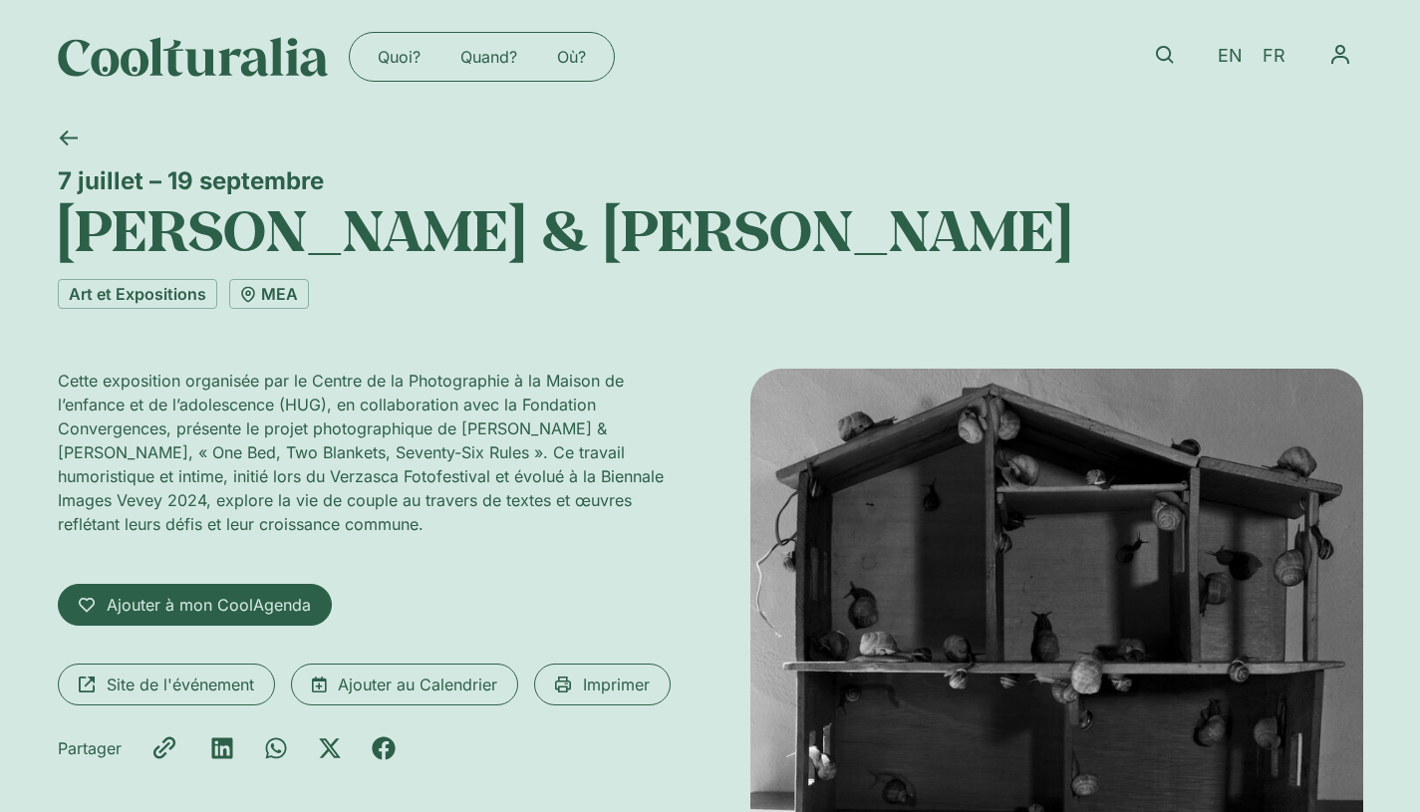  What do you see at coordinates (711, 180) in the screenshot?
I see `div: 7 juillet – 19 septembre` at bounding box center [711, 180].